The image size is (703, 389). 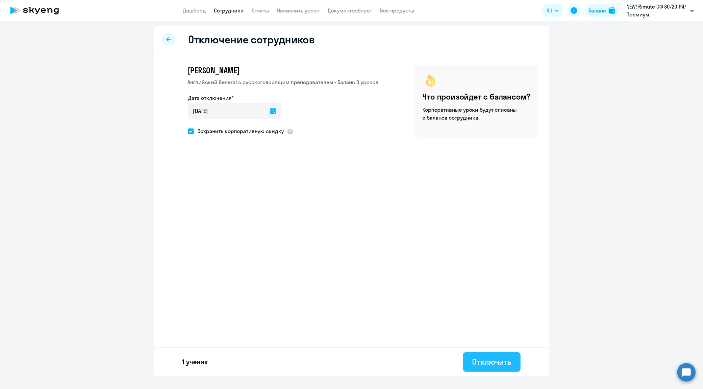 I want to click on button: Отключить, so click(x=491, y=362).